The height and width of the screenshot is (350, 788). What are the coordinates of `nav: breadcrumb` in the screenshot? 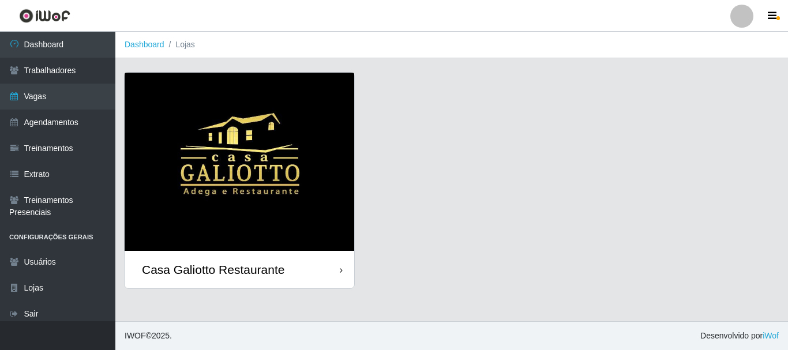 It's located at (451, 45).